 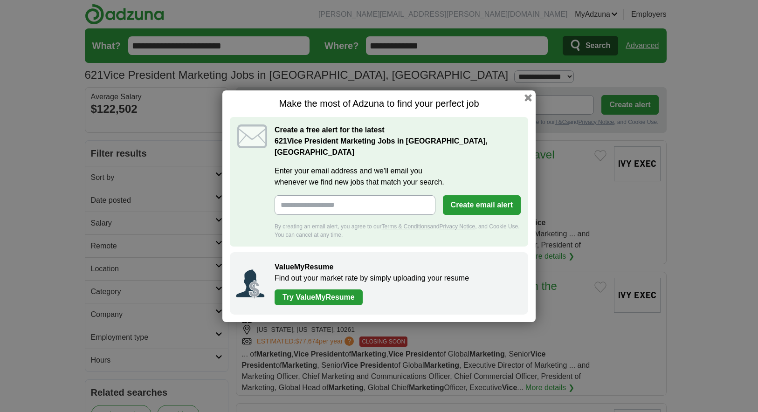 I want to click on a: Terms & Conditions, so click(x=405, y=227).